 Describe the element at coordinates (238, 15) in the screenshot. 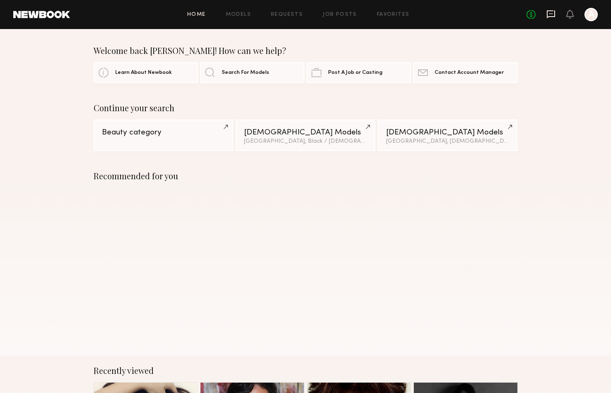

I see `a: Models` at that location.